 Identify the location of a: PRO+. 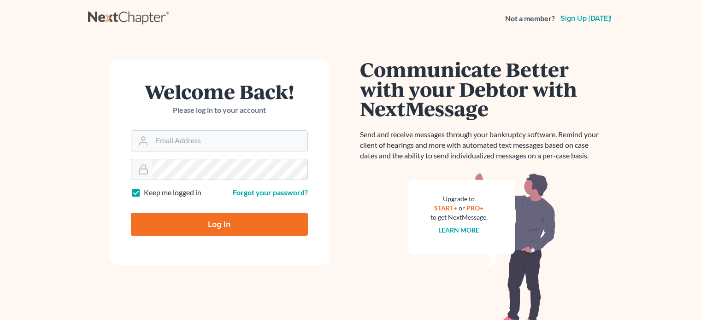
(475, 208).